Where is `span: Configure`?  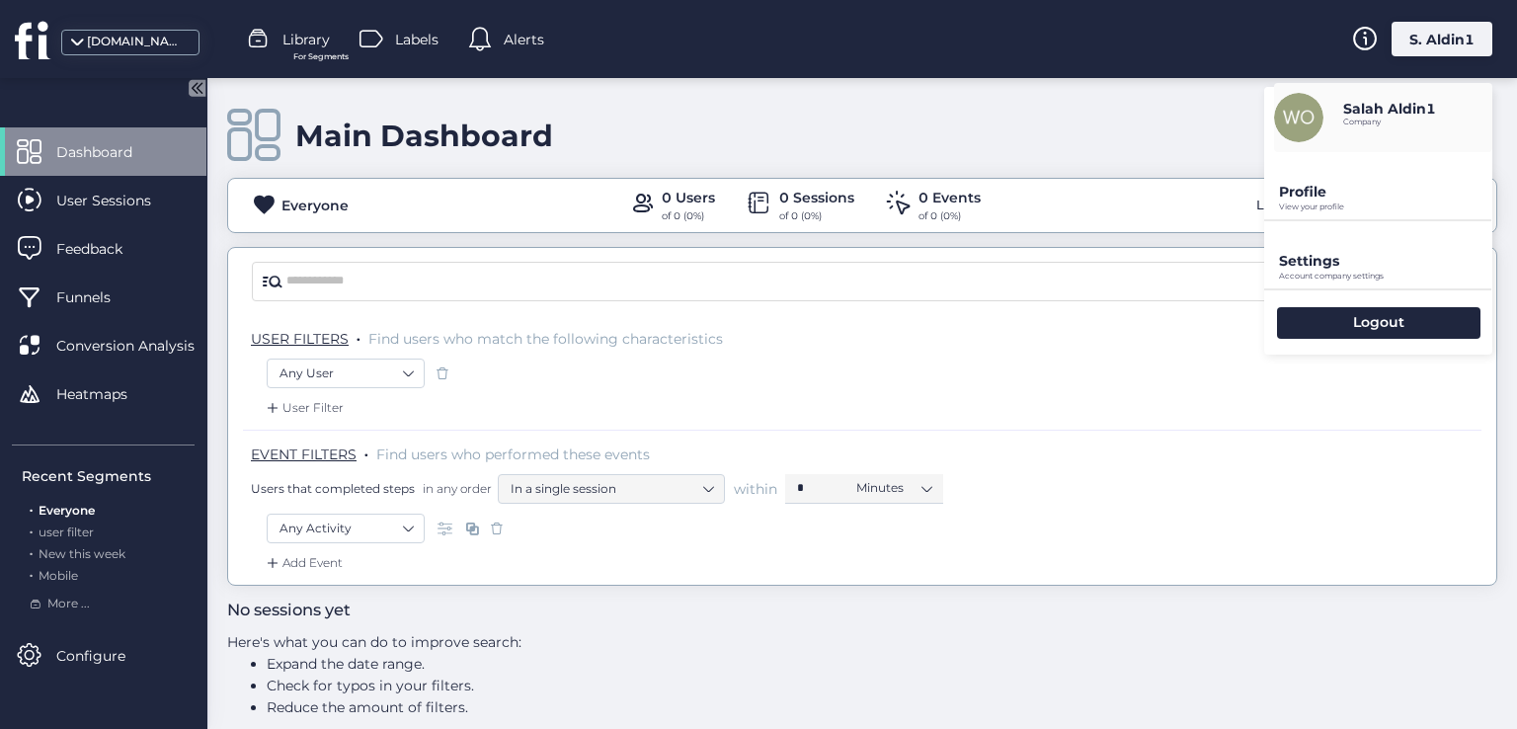
span: Configure is located at coordinates (106, 656).